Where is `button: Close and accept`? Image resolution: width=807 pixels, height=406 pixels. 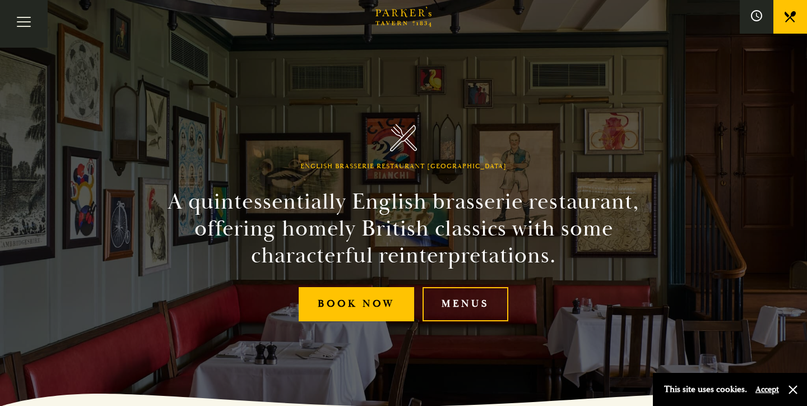 button: Close and accept is located at coordinates (793, 389).